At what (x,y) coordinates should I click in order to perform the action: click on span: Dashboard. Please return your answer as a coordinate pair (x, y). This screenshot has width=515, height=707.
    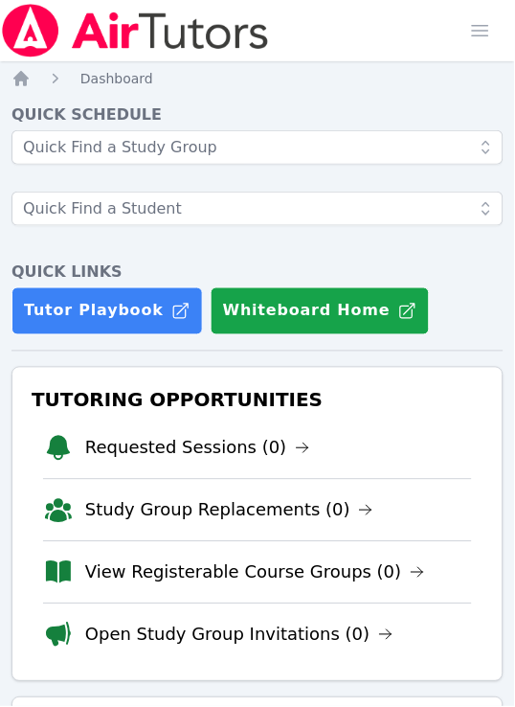
    Looking at the image, I should click on (117, 79).